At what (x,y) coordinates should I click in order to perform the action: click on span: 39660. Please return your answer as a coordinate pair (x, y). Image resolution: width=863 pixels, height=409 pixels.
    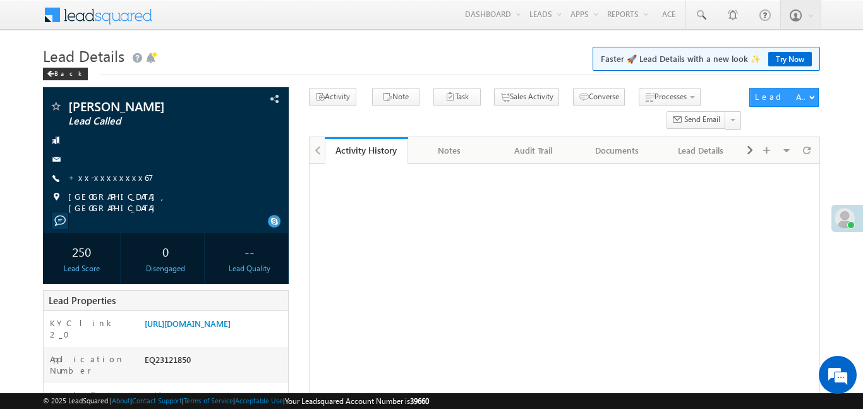
    Looking at the image, I should click on (420, 401).